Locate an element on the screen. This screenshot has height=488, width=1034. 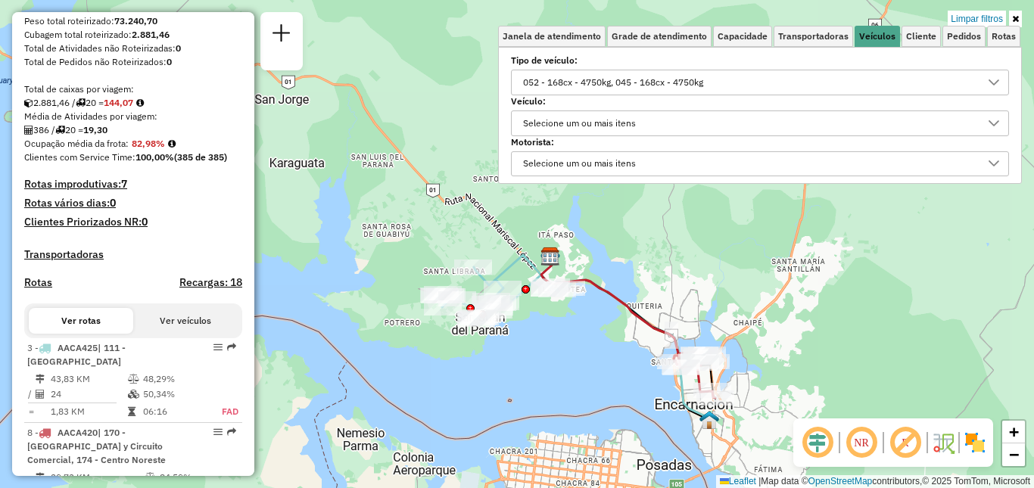
div: Total de caixas por viagem: is located at coordinates (133, 89).